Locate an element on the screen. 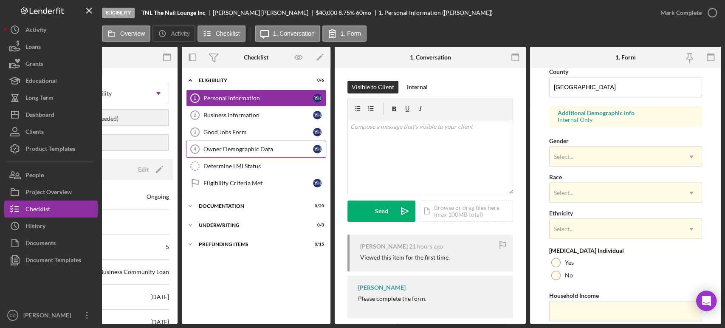  button: Visible to Client is located at coordinates (373, 87).